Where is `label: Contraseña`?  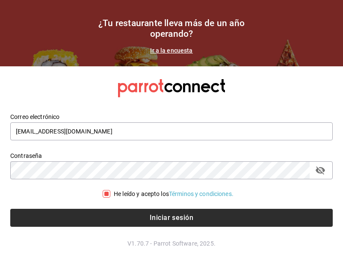 label: Contraseña is located at coordinates (171, 155).